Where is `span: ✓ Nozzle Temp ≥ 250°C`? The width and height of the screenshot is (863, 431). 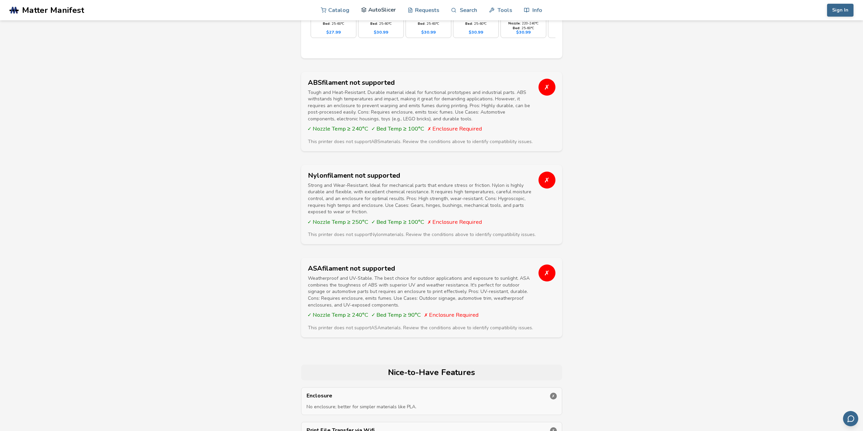
span: ✓ Nozzle Temp ≥ 250°C is located at coordinates (338, 222).